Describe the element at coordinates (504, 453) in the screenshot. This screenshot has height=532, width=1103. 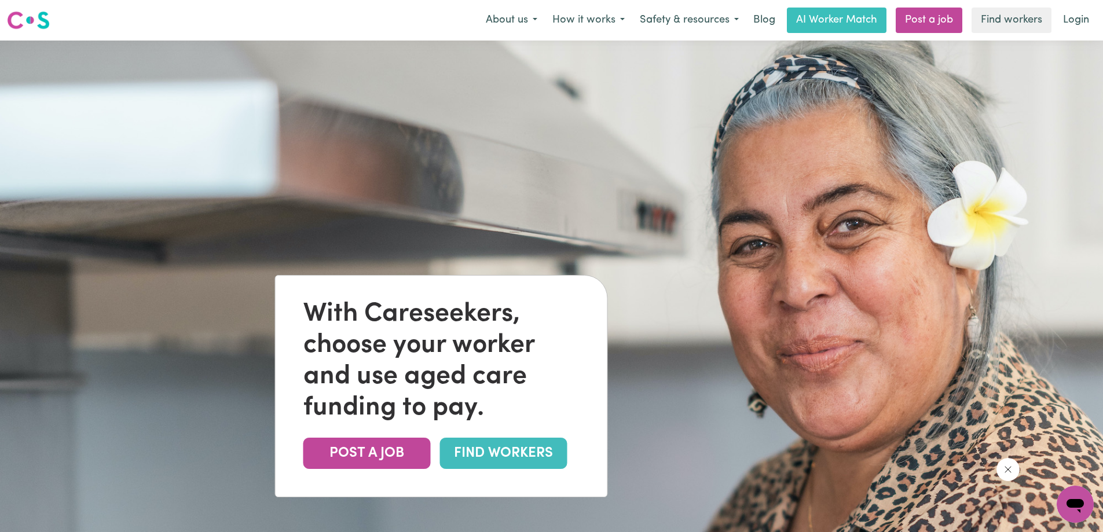
I see `a: FIND WORKERS` at that location.